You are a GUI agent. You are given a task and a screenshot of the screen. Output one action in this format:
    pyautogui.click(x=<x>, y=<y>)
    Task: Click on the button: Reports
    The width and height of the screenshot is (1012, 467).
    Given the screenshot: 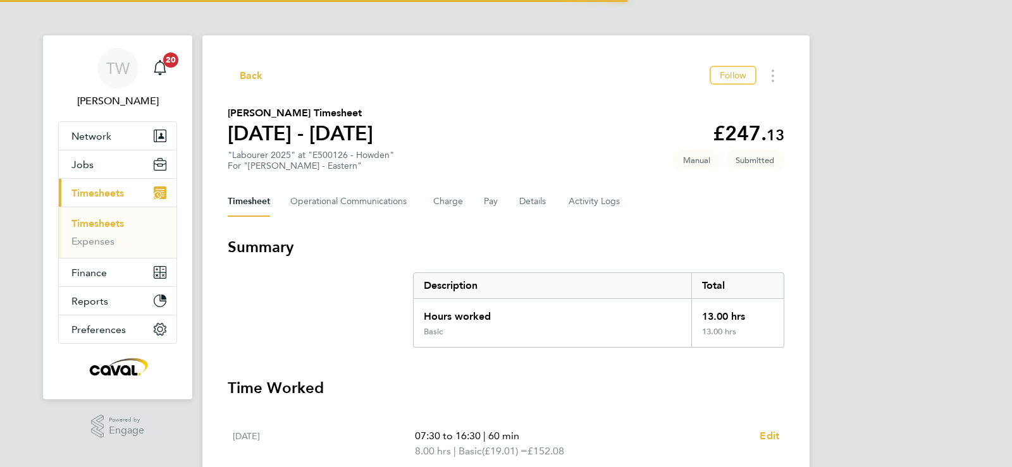 What is the action you would take?
    pyautogui.click(x=118, y=301)
    